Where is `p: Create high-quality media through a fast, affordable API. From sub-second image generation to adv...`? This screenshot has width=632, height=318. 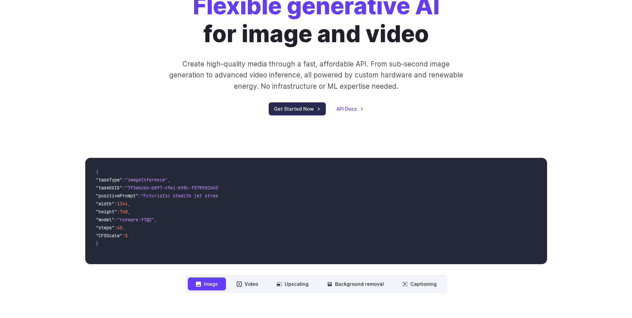
p: Create high-quality media through a fast, affordable API. From sub-second image generation to adv... is located at coordinates (316, 75).